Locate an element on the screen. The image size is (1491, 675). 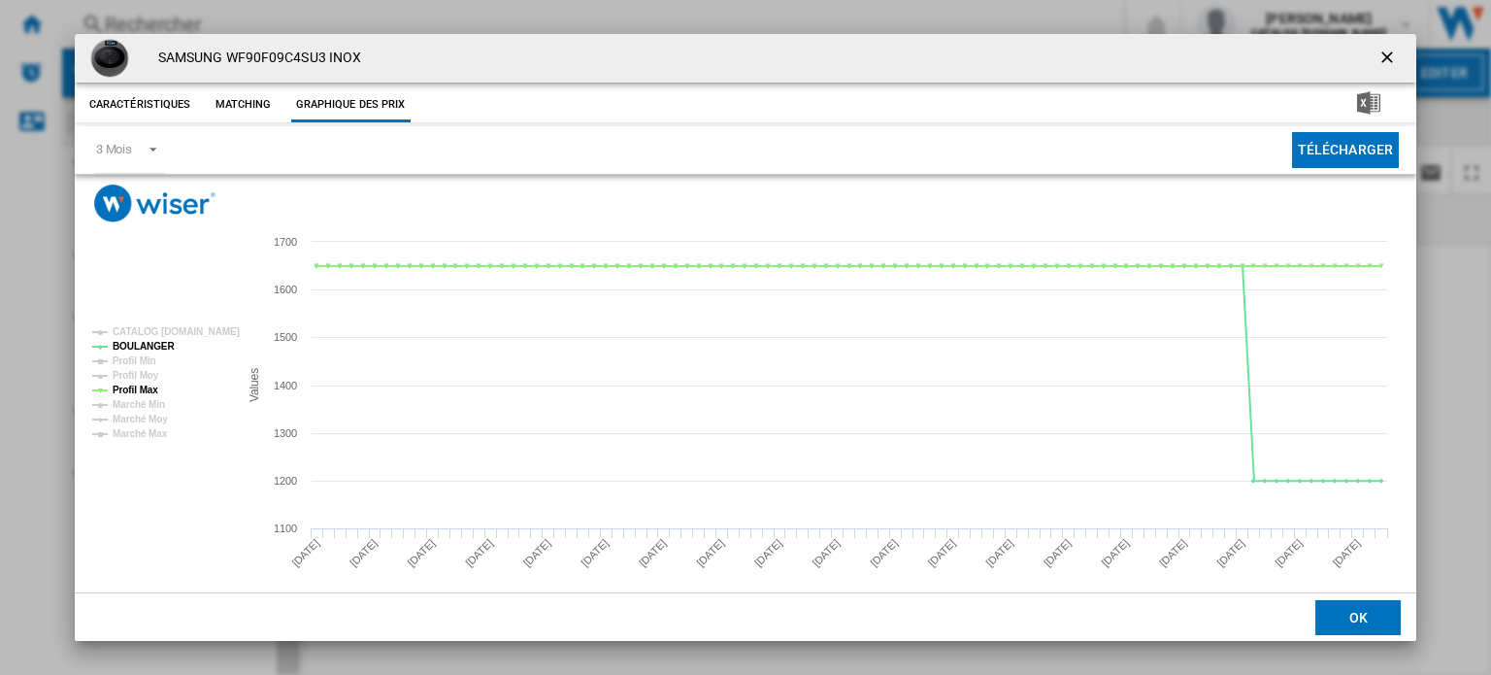
button: getI18NText('BUTTONS.CLOSE_DIALOG') is located at coordinates (1389, 58).